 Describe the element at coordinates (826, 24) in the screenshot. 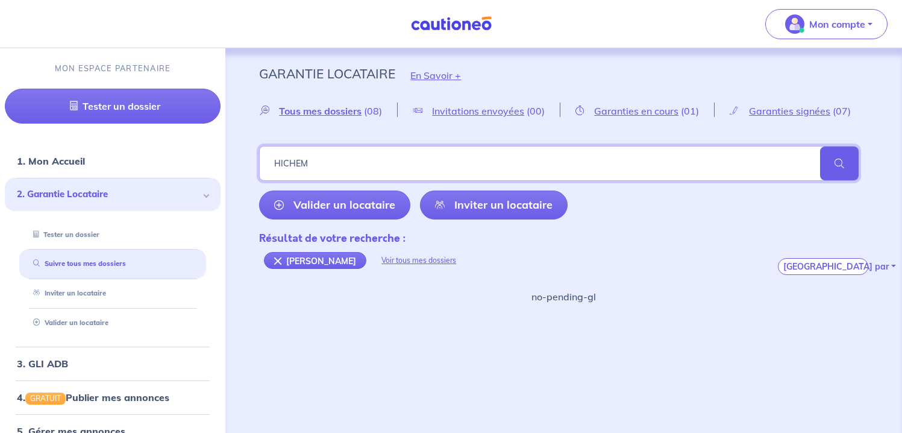

I see `button: illu_account_valid_menu.svgMon compte` at that location.